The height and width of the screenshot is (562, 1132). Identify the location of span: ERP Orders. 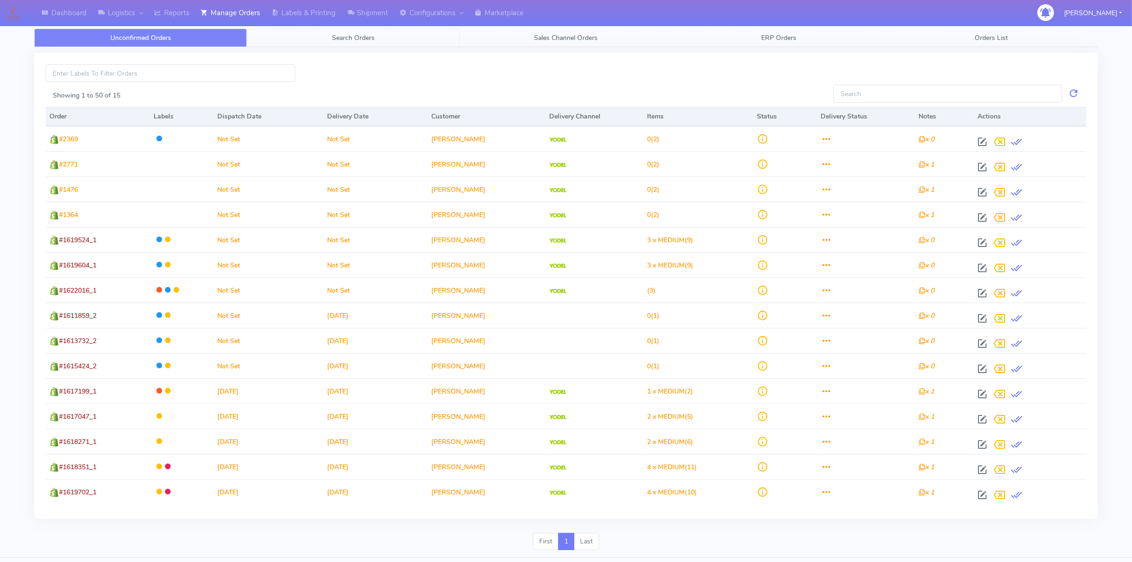
(779, 38).